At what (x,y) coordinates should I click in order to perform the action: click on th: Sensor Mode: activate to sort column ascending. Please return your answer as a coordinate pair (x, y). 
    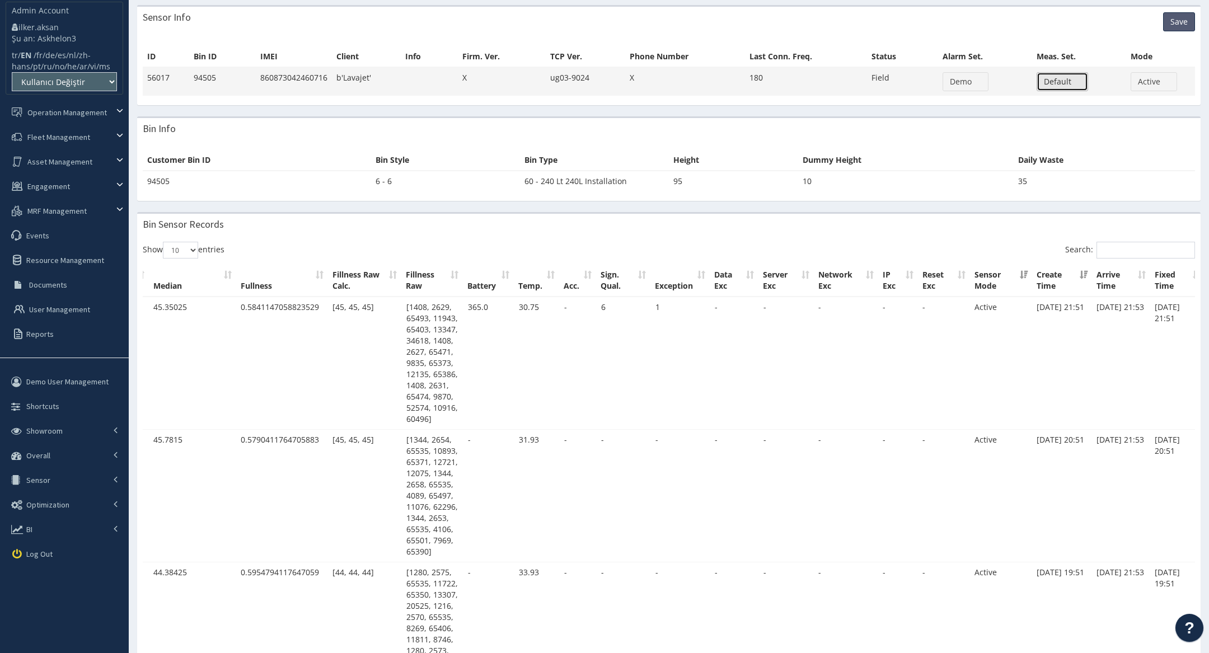
    Looking at the image, I should click on (1001, 280).